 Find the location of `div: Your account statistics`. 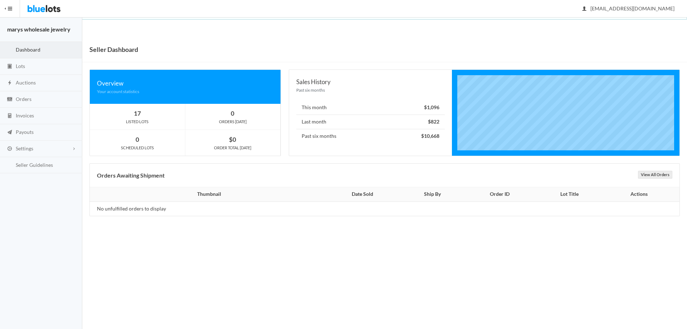

div: Your account statistics is located at coordinates (185, 91).